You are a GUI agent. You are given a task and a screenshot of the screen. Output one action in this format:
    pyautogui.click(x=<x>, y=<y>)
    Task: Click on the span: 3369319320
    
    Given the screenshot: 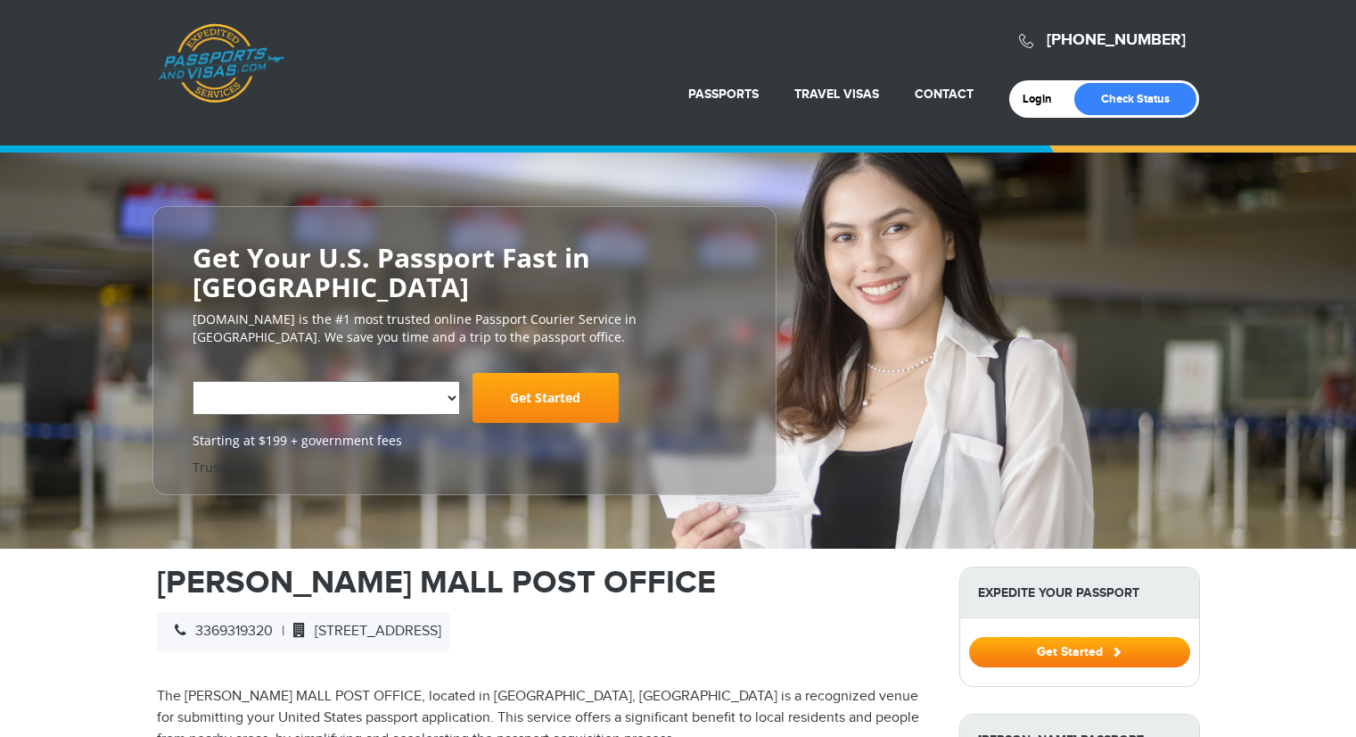 What is the action you would take?
    pyautogui.click(x=219, y=631)
    